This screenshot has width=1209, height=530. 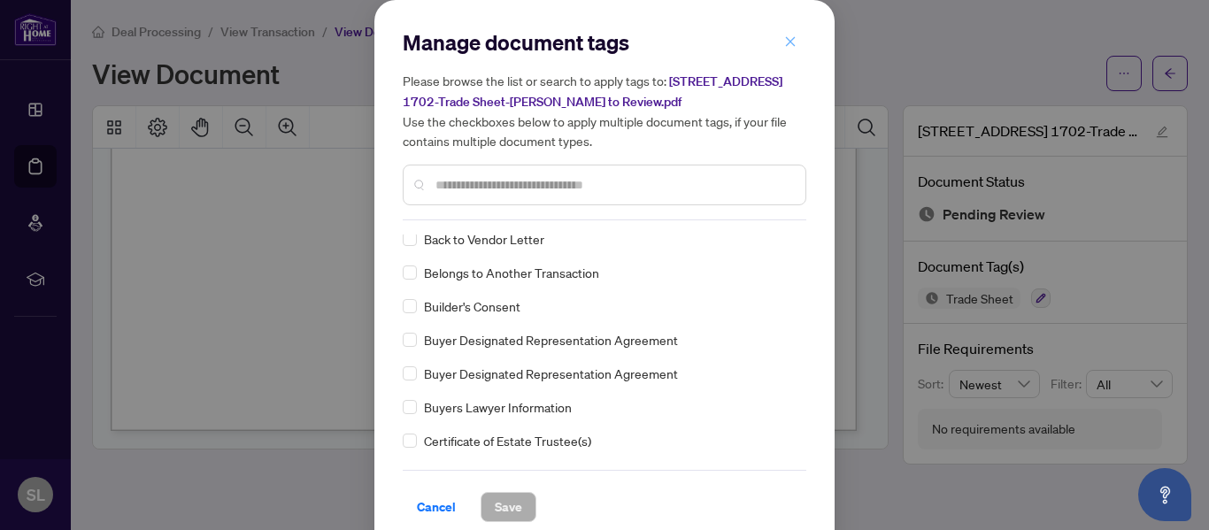 I want to click on span: Cancel, so click(x=436, y=507).